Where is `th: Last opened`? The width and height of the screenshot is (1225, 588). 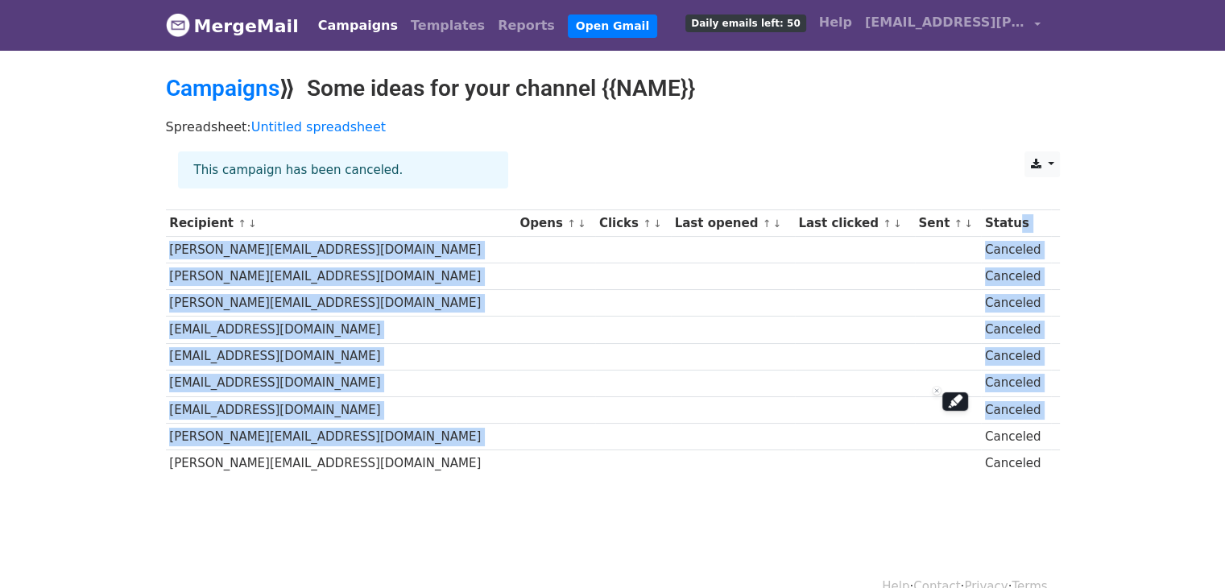 th: Last opened is located at coordinates (733, 223).